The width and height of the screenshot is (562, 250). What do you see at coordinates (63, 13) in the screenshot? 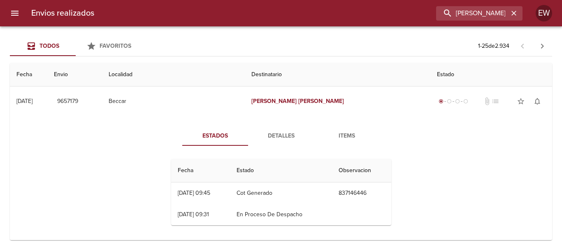
I see `h6: Envios realizados` at bounding box center [63, 13].